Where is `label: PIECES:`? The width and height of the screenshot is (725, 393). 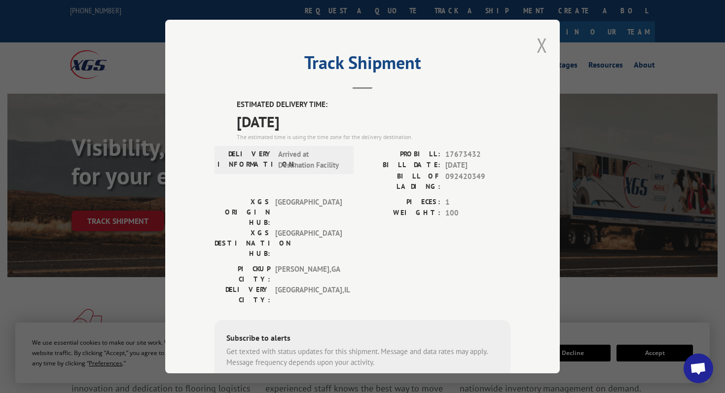 label: PIECES: is located at coordinates (402, 202).